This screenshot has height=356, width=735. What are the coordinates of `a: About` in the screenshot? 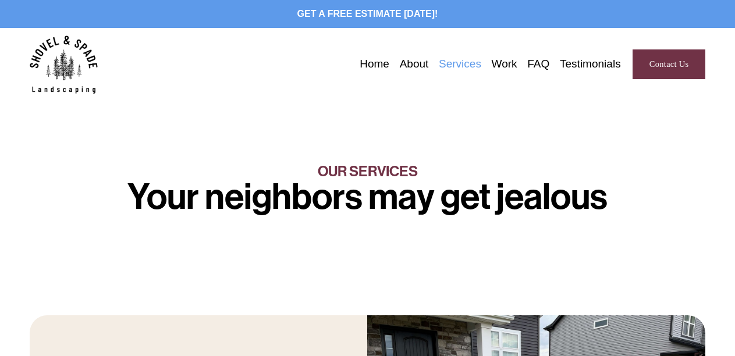 It's located at (415, 64).